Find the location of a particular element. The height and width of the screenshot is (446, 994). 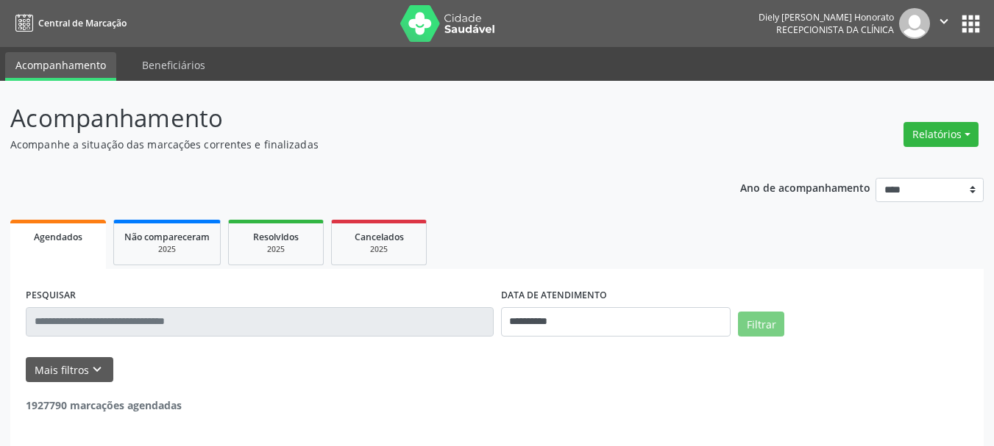

button: Relatórios is located at coordinates (941, 135).